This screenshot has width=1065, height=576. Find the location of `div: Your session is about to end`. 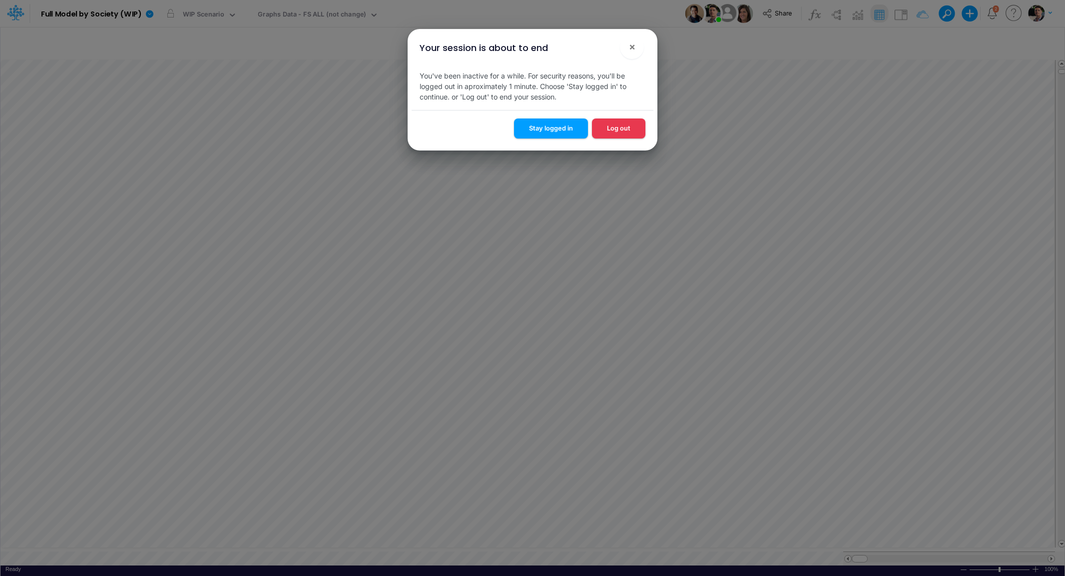

div: Your session is about to end is located at coordinates (484, 47).